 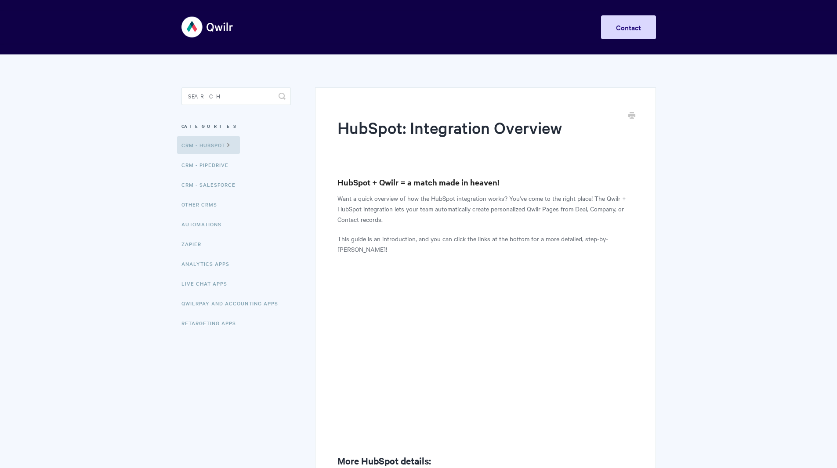 I want to click on a: CRM - Salesforce, so click(x=212, y=184).